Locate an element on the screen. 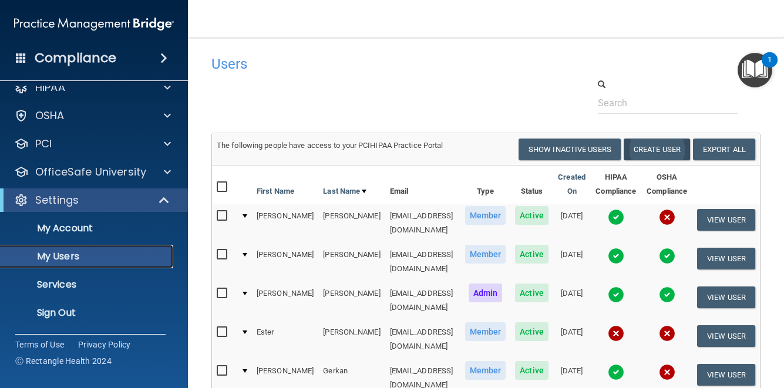  h4: Compliance is located at coordinates (75, 58).